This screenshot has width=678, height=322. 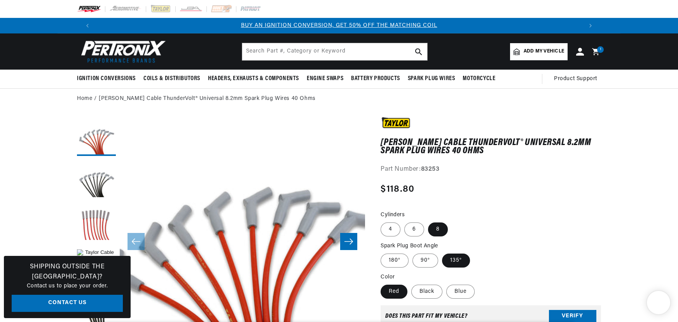 I want to click on span: Engine Swaps, so click(x=325, y=79).